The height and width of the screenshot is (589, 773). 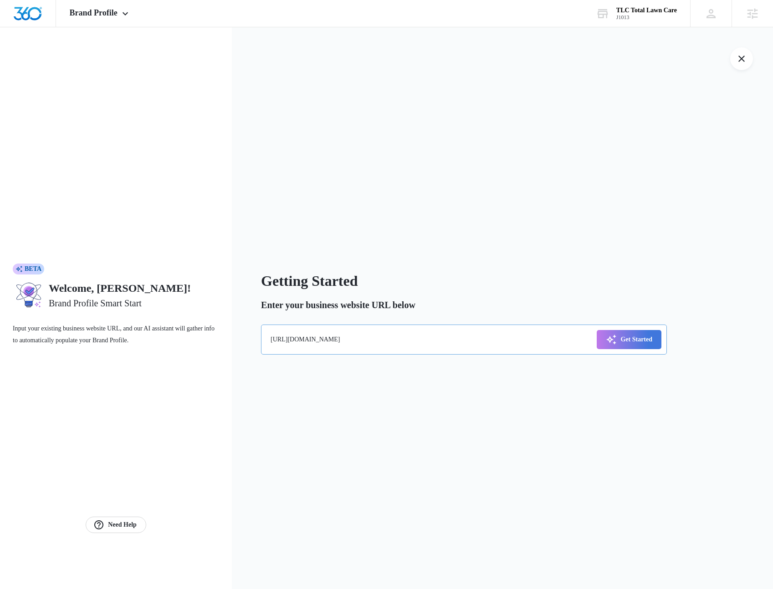 What do you see at coordinates (116, 335) in the screenshot?
I see `p: Input your existing business website URL, and our AI assistant will gather info to automatically ...` at bounding box center [116, 335].